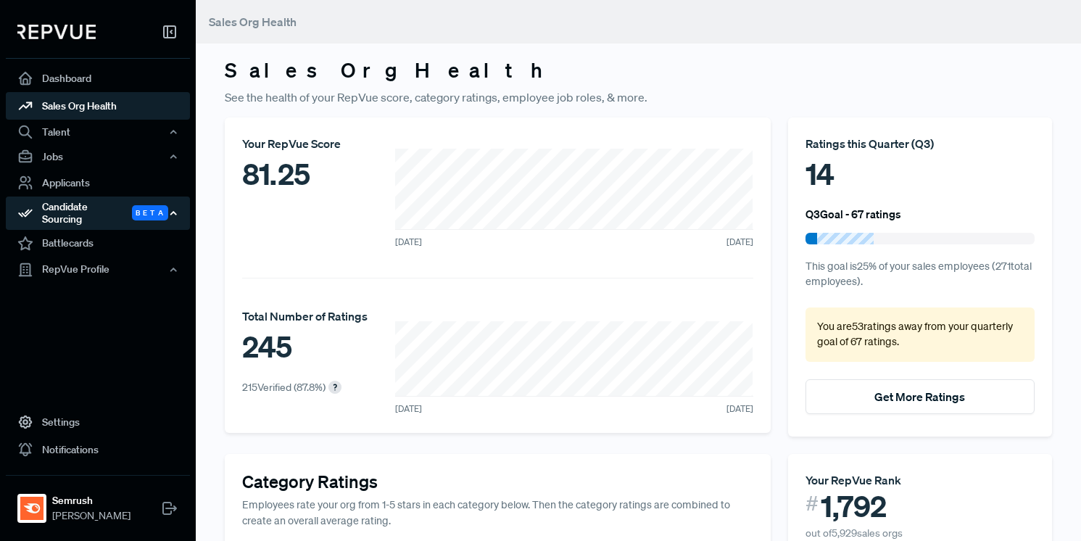  Describe the element at coordinates (32, 508) in the screenshot. I see `img: Semrush` at that location.